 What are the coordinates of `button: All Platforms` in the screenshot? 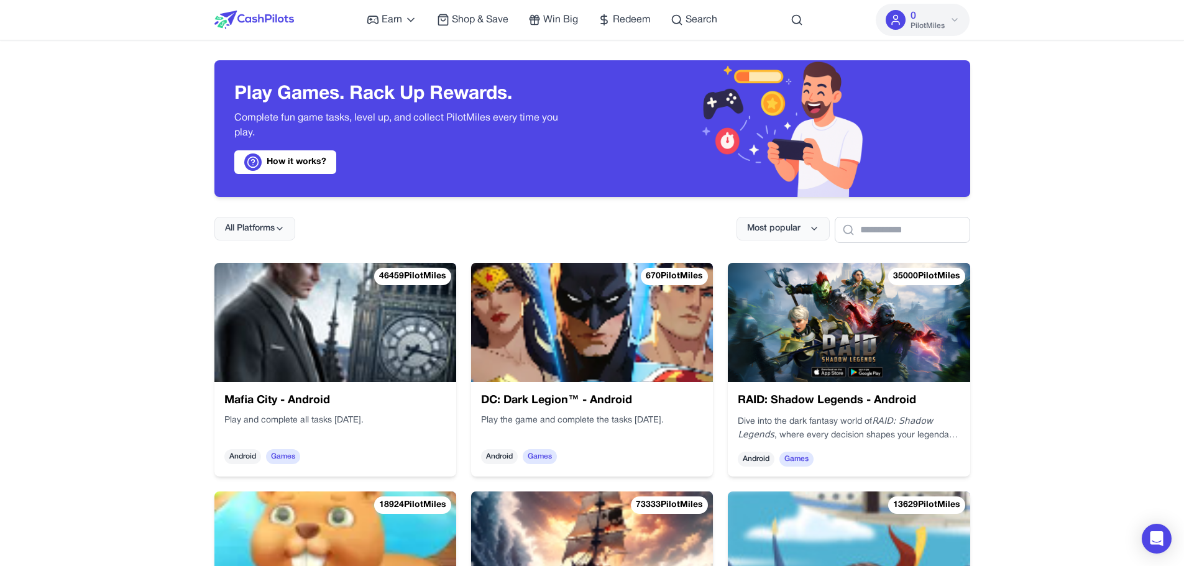 It's located at (255, 229).